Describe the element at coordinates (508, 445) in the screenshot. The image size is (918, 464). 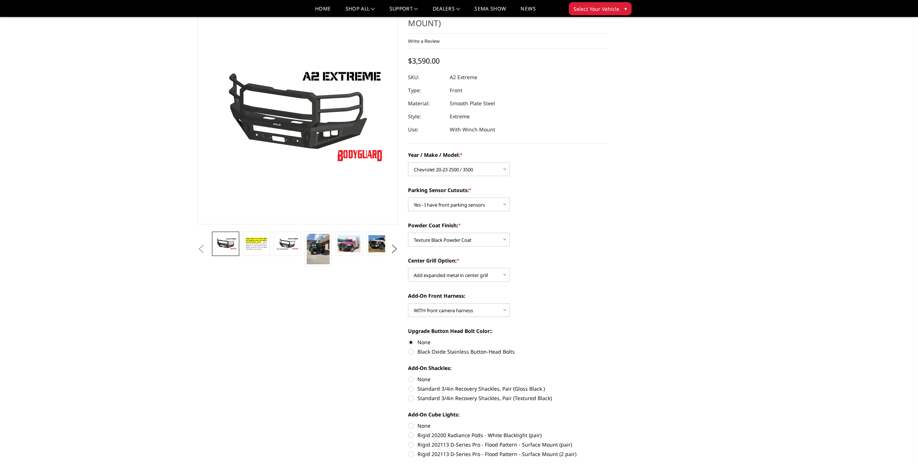
I see `label: Rigid 202113 D-Series Pro - Flood Pattern - Surface Mount (pair)` at that location.